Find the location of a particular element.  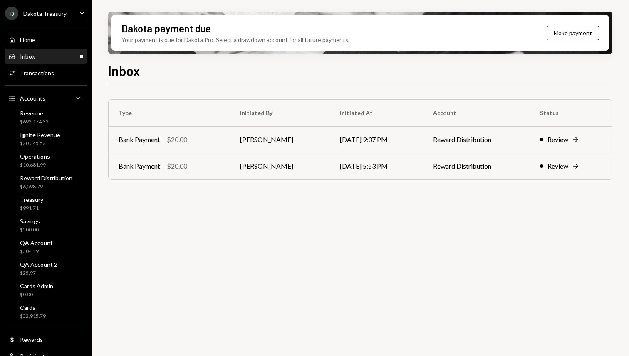

div: Reward Distribution is located at coordinates (46, 178).